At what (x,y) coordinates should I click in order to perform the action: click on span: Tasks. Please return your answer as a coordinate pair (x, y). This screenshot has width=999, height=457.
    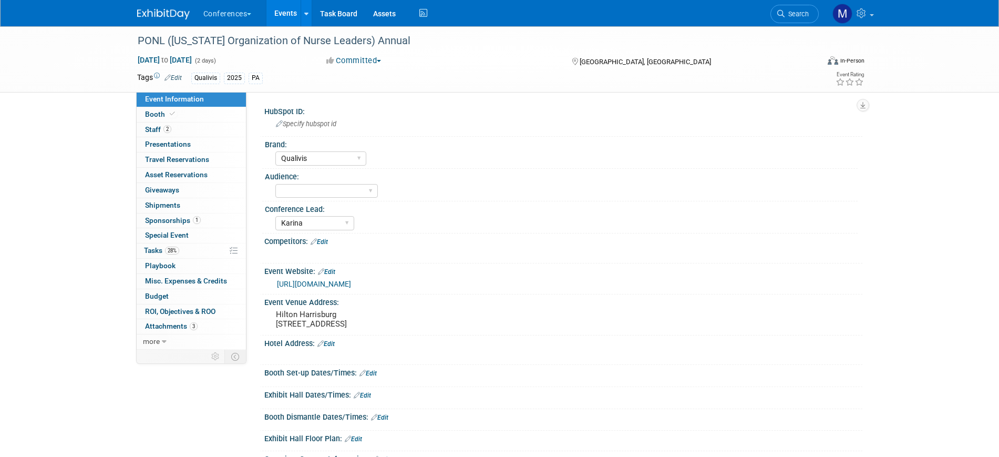
    Looking at the image, I should click on (161, 250).